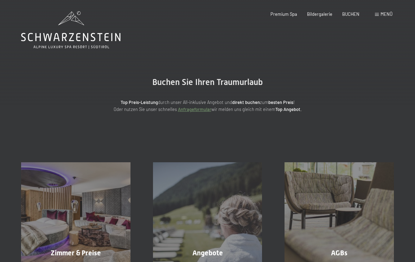  Describe the element at coordinates (139, 102) in the screenshot. I see `strong: Top Preis-Leistung` at that location.